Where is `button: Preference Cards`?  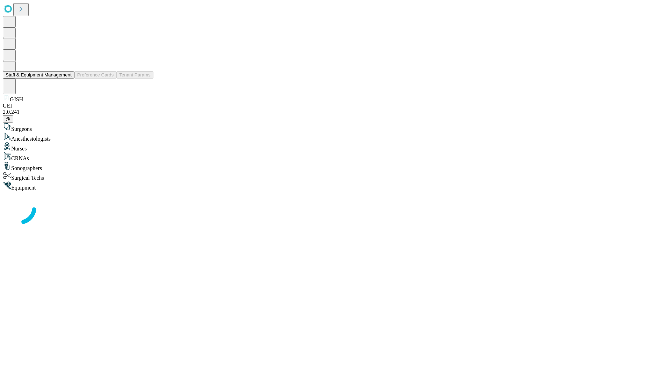 button: Preference Cards is located at coordinates (95, 75).